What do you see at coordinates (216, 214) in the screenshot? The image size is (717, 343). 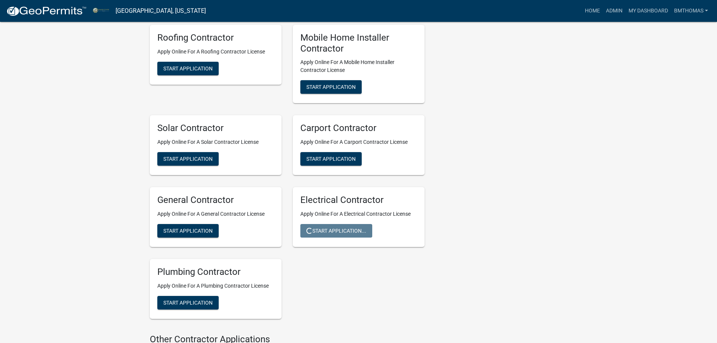 I see `p: Apply Online For A General Contractor License` at bounding box center [216, 214].